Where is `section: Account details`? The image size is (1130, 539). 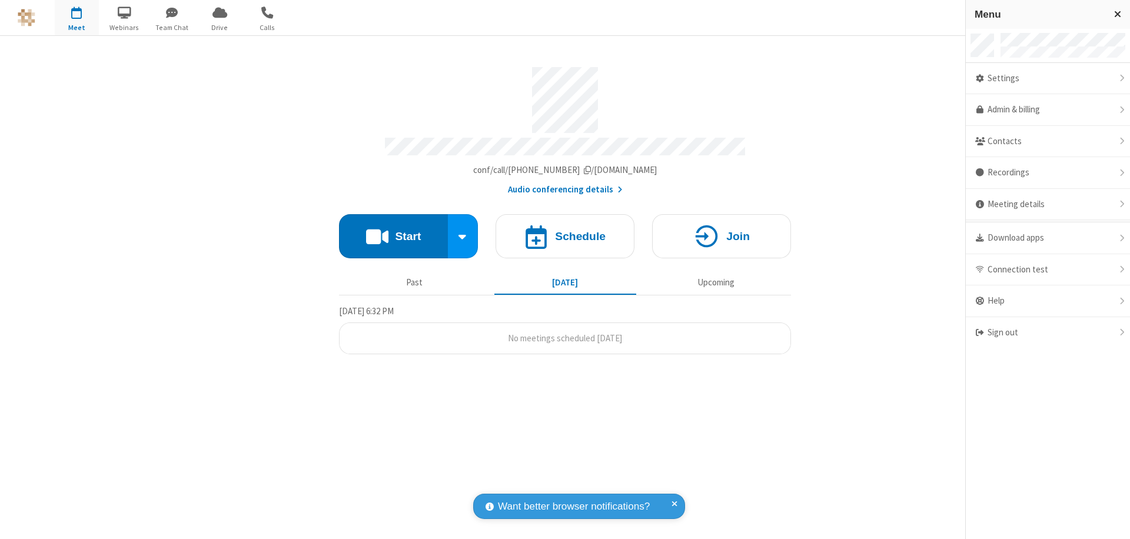 section: Account details is located at coordinates (565, 127).